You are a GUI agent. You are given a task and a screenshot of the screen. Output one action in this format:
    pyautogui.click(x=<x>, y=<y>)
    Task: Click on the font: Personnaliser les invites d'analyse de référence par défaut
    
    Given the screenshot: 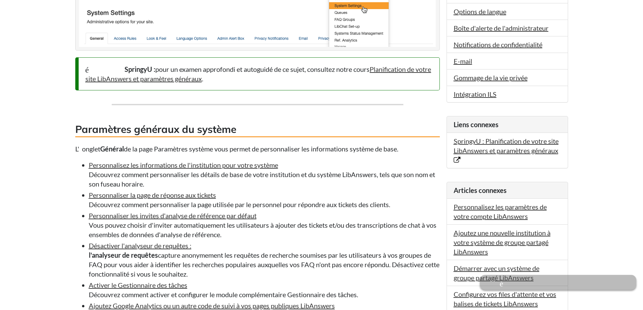 What is the action you would take?
    pyautogui.click(x=172, y=216)
    